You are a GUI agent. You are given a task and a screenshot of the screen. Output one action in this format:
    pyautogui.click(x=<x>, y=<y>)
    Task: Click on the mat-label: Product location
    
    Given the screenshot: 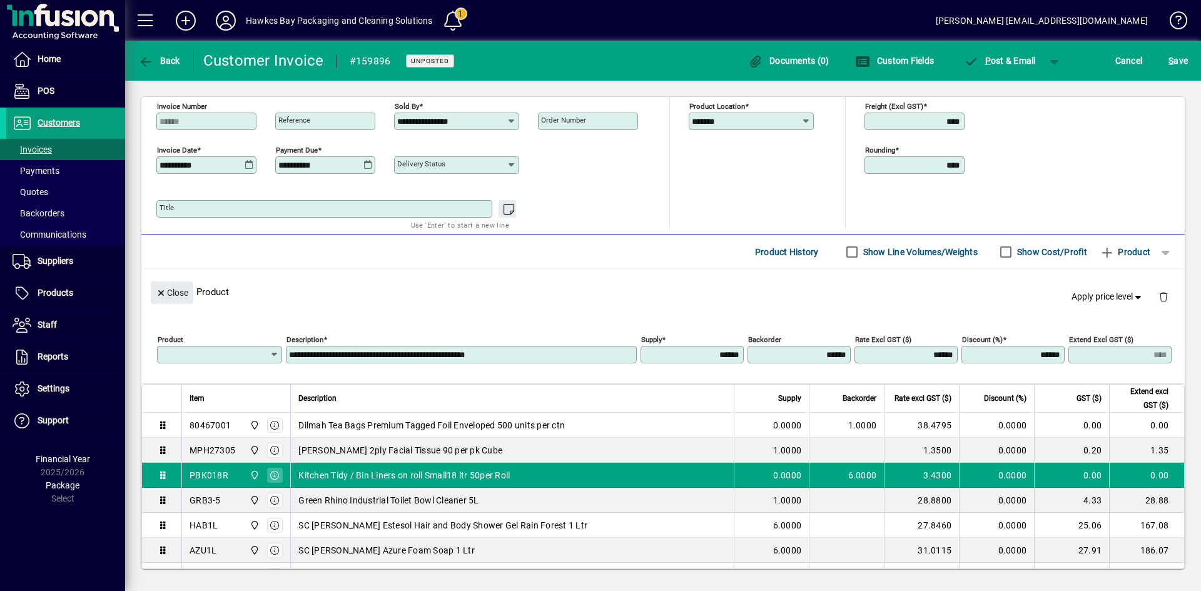 What is the action you would take?
    pyautogui.click(x=717, y=106)
    